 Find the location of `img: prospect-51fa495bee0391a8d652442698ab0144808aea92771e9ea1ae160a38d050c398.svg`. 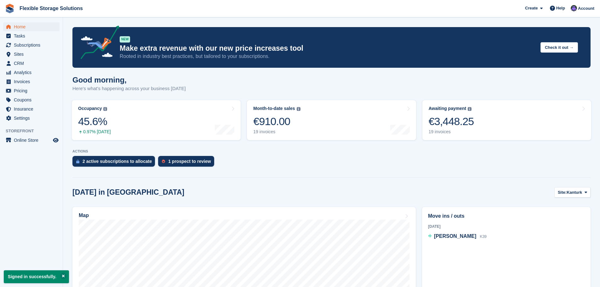

img: prospect-51fa495bee0391a8d652442698ab0144808aea92771e9ea1ae160a38d050c398.svg is located at coordinates (164, 161).